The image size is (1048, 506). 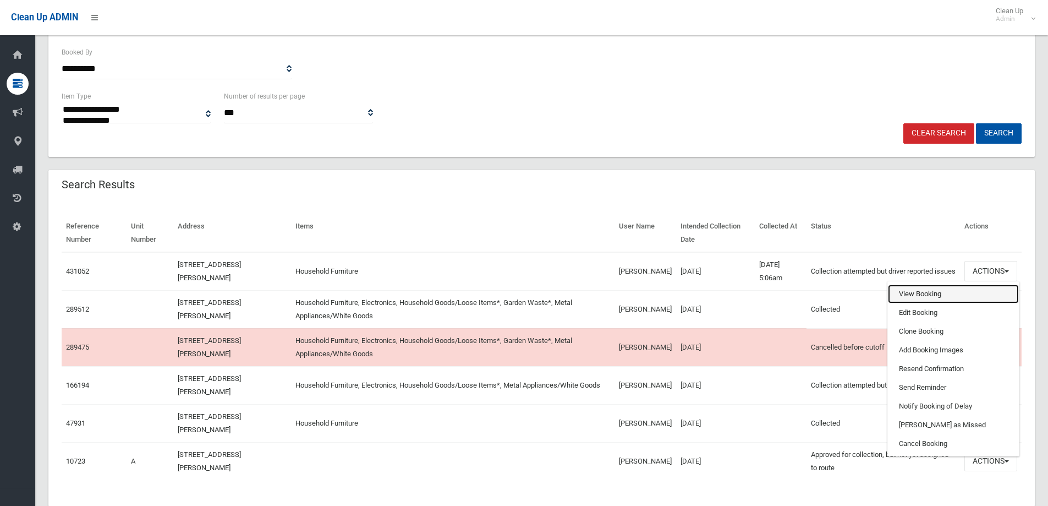 I want to click on td: Cancelled before cutoff, so click(x=883, y=347).